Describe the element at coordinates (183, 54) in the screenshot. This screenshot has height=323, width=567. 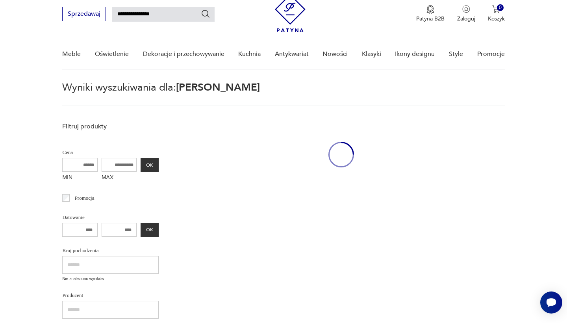
I see `a: Dekoracje i przechowywanie` at that location.